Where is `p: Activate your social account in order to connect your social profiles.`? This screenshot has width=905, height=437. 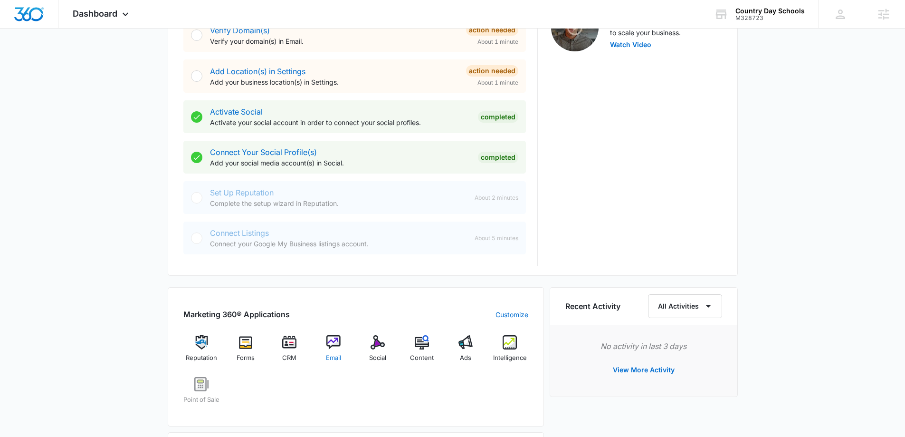
p: Activate your social account in order to connect your social profiles. is located at coordinates (340, 122).